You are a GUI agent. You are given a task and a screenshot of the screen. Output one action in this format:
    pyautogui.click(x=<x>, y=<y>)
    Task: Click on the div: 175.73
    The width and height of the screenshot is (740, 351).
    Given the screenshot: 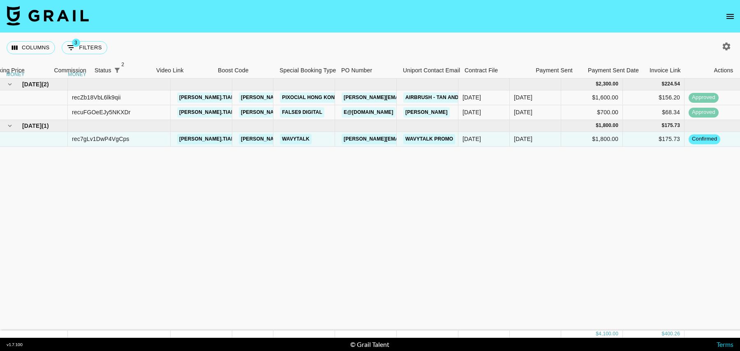 What is the action you would take?
    pyautogui.click(x=673, y=125)
    